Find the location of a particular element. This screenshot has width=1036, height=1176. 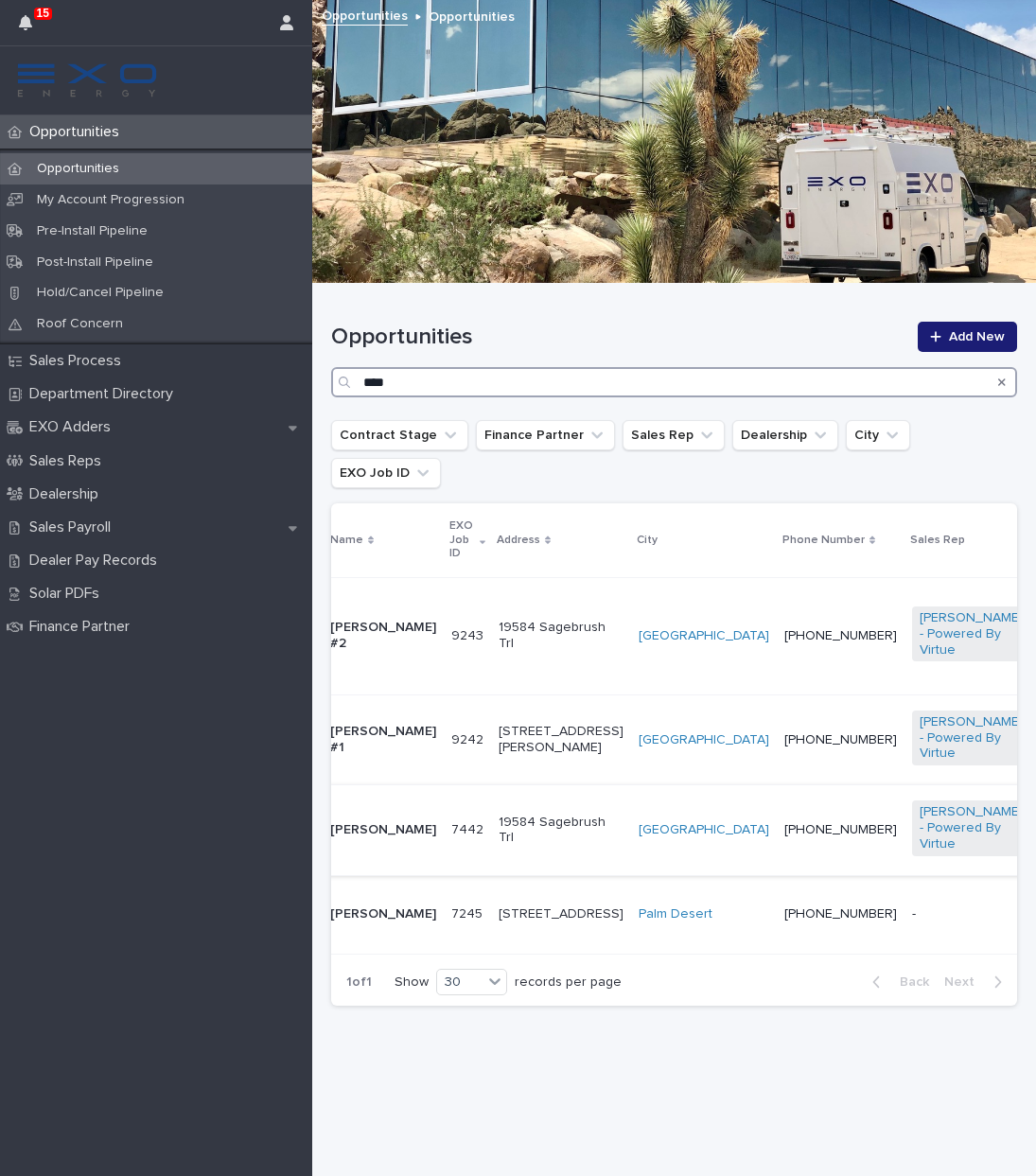

p: 1 of 1 is located at coordinates (359, 982).